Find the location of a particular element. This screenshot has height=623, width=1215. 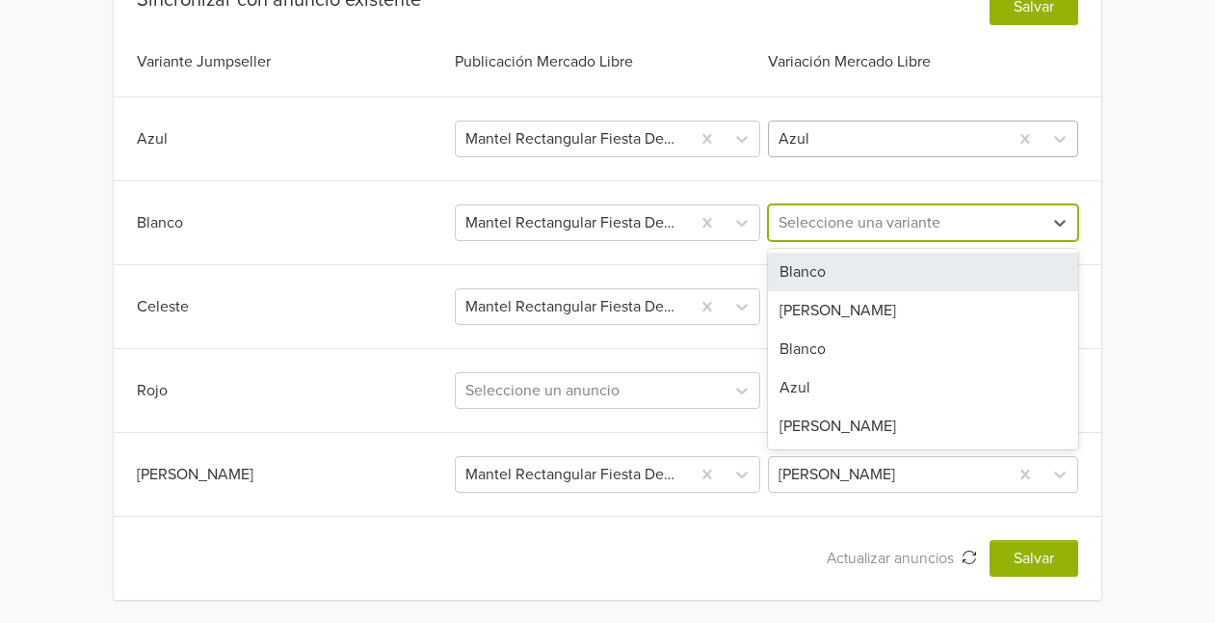

div: Variación Mercado Libre is located at coordinates (921, 62).